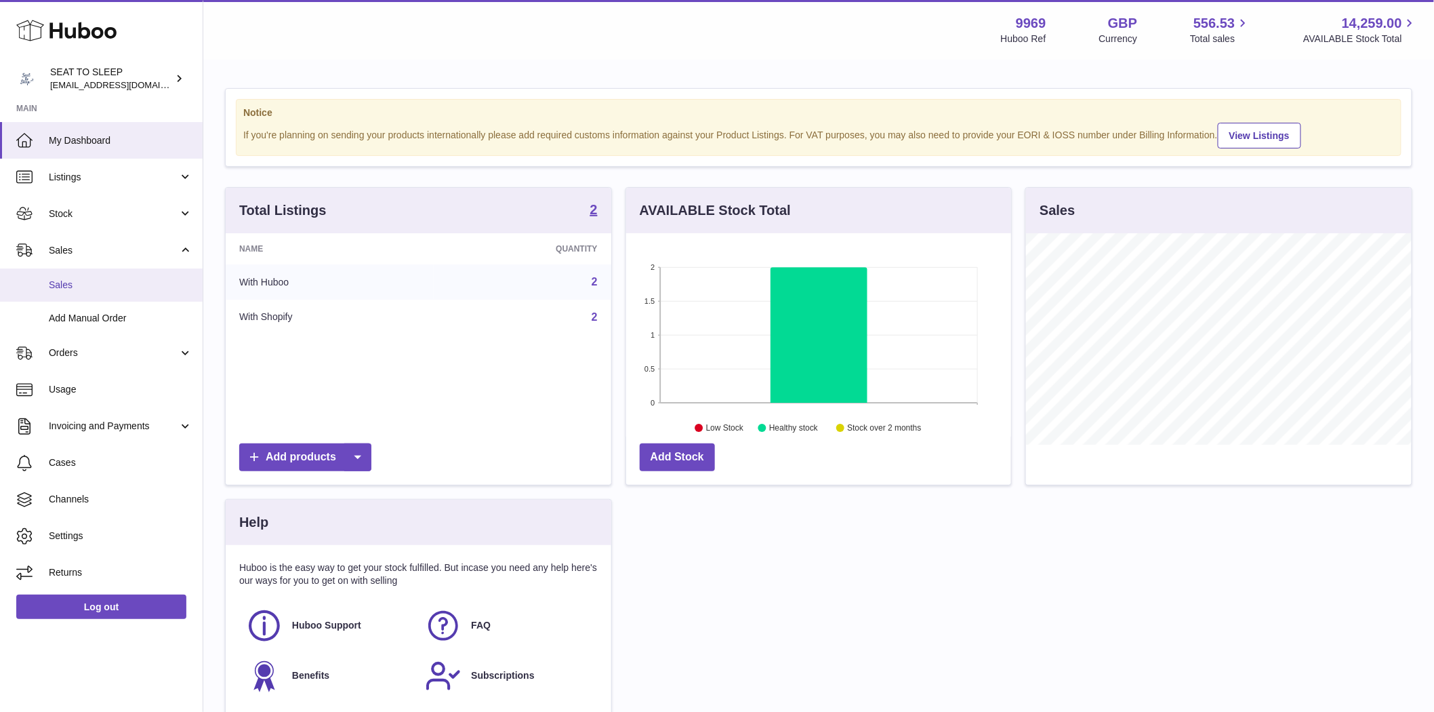 The height and width of the screenshot is (712, 1434). What do you see at coordinates (329, 626) in the screenshot?
I see `a: Huboo Support` at bounding box center [329, 626].